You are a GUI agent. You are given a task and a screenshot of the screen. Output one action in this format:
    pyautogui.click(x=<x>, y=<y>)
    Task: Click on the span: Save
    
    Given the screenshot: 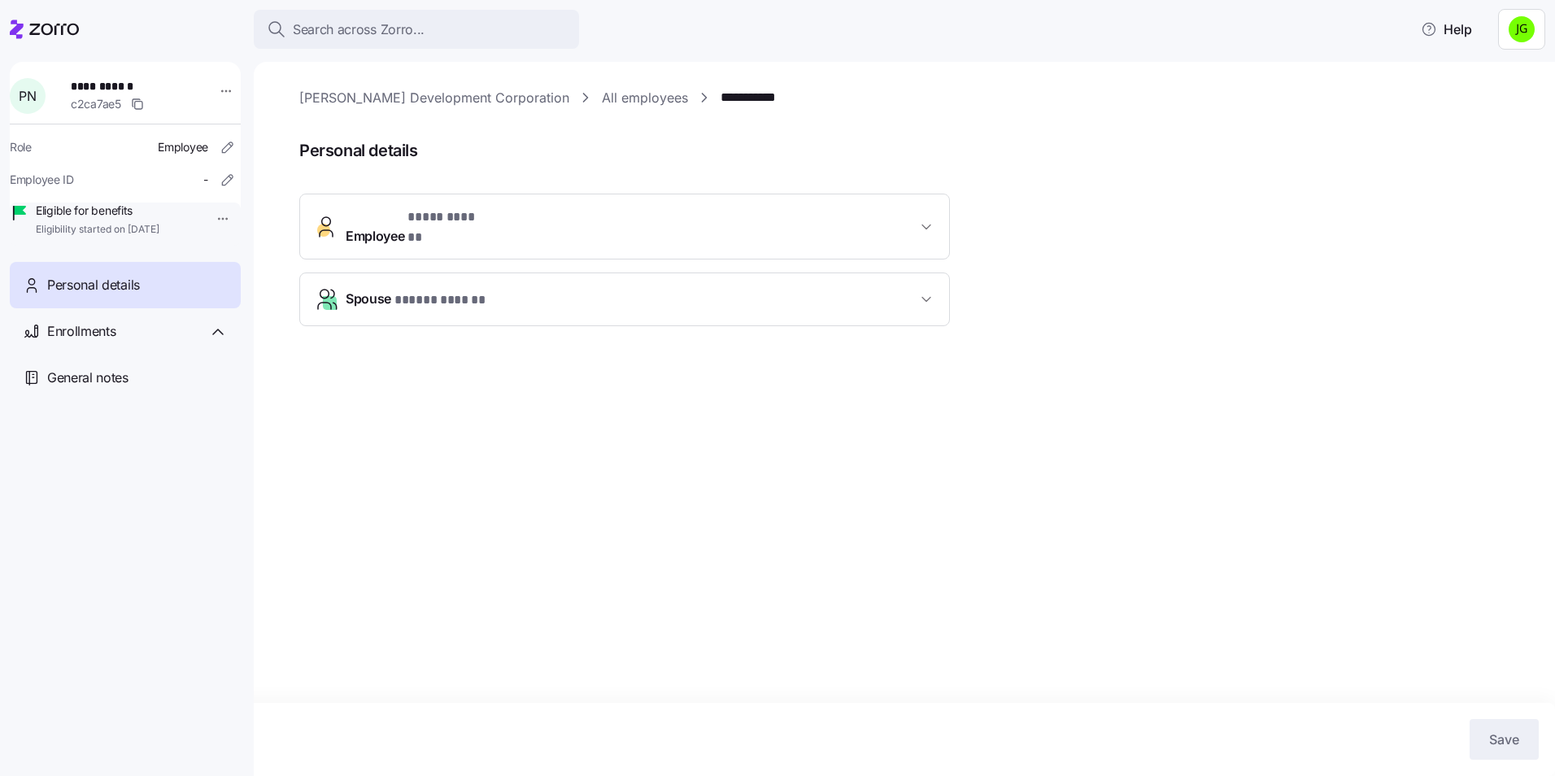 What is the action you would take?
    pyautogui.click(x=1503, y=739)
    